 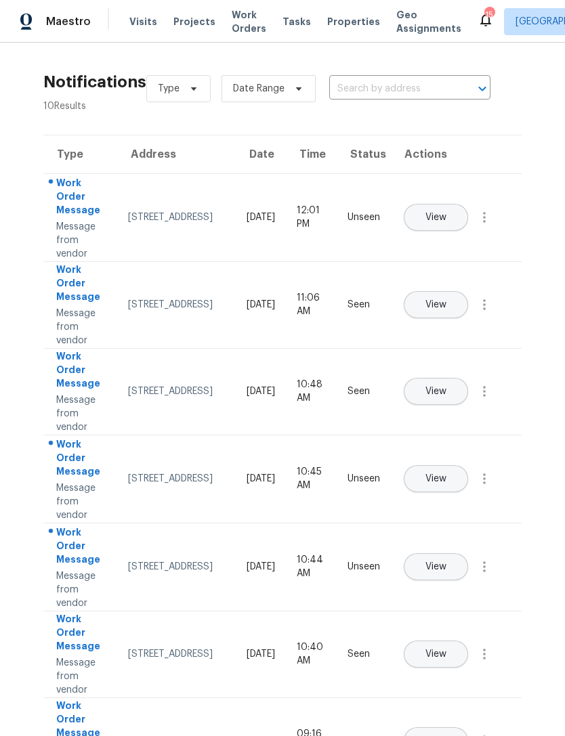 I want to click on div: 15, so click(x=489, y=15).